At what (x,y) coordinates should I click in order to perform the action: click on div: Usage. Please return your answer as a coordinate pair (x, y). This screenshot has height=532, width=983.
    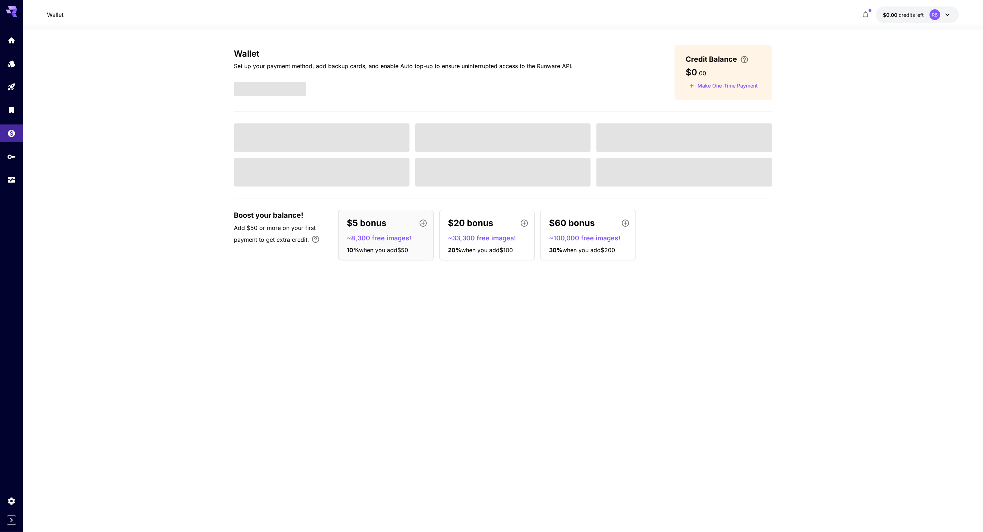
    Looking at the image, I should click on (11, 180).